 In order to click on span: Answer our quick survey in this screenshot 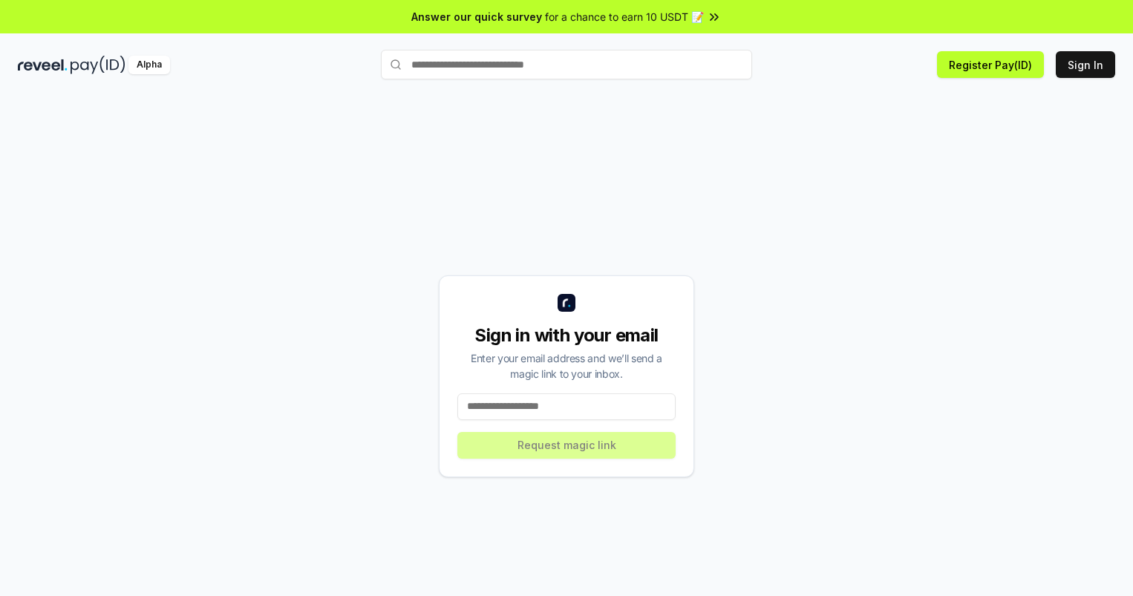, I will do `click(477, 16)`.